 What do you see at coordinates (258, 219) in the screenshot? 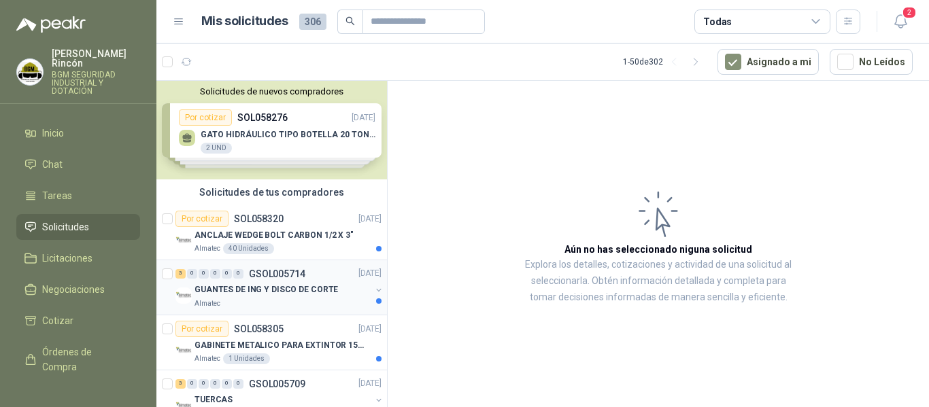
I see `p: SOL058320` at bounding box center [258, 219].